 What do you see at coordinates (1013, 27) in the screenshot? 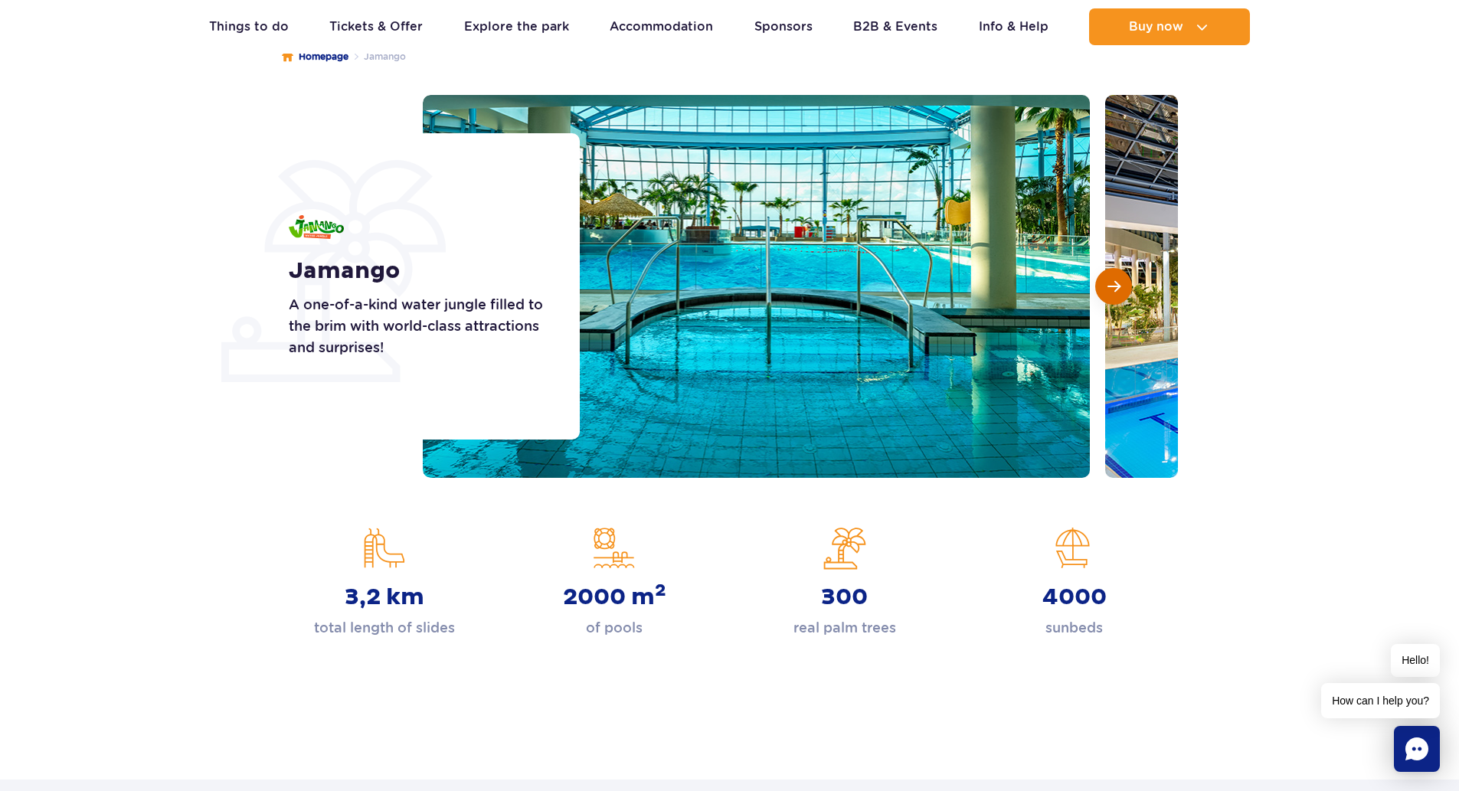
I see `a: Info & Help` at bounding box center [1013, 27].